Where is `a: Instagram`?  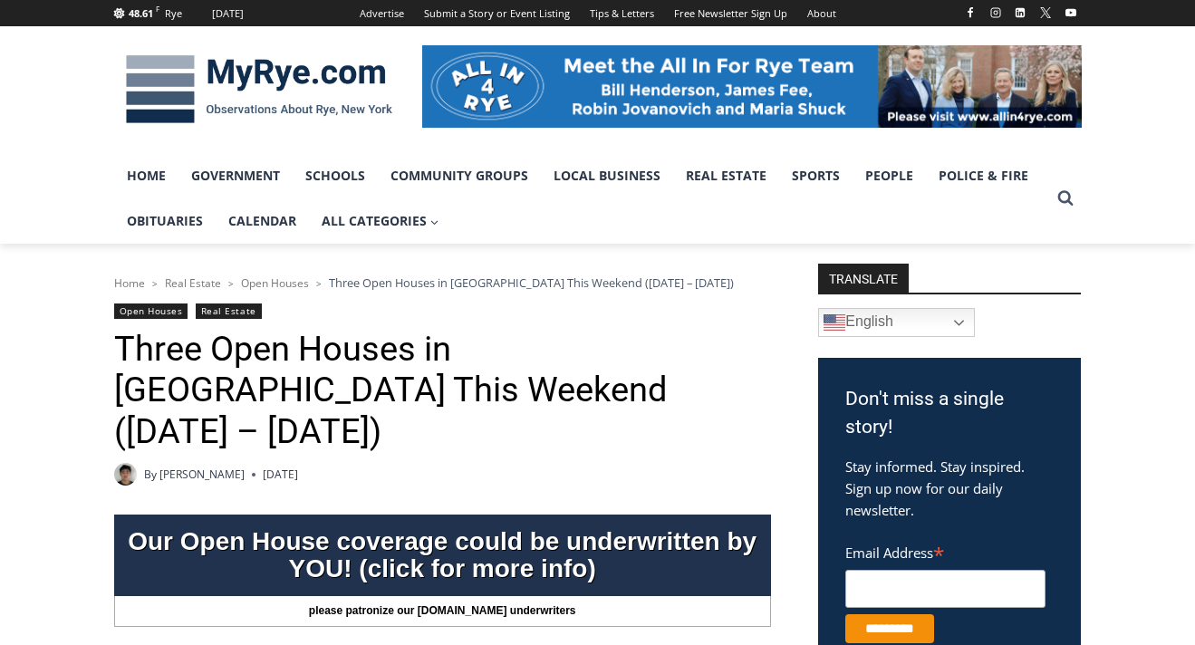
a: Instagram is located at coordinates (995, 13).